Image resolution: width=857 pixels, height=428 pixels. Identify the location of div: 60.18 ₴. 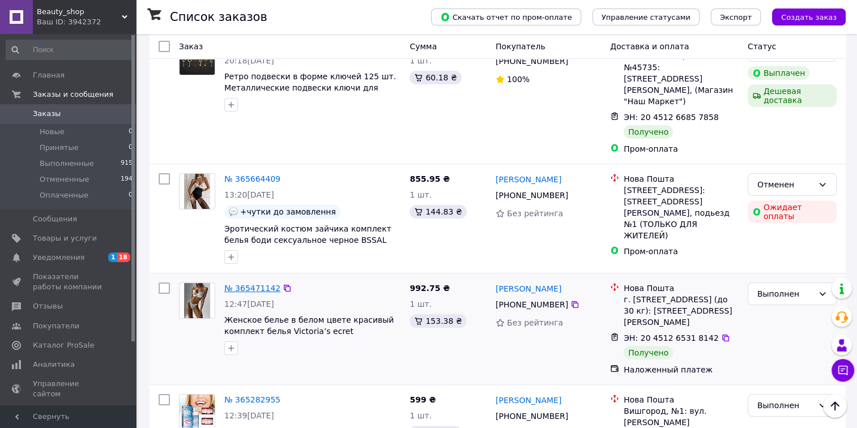
(435, 78).